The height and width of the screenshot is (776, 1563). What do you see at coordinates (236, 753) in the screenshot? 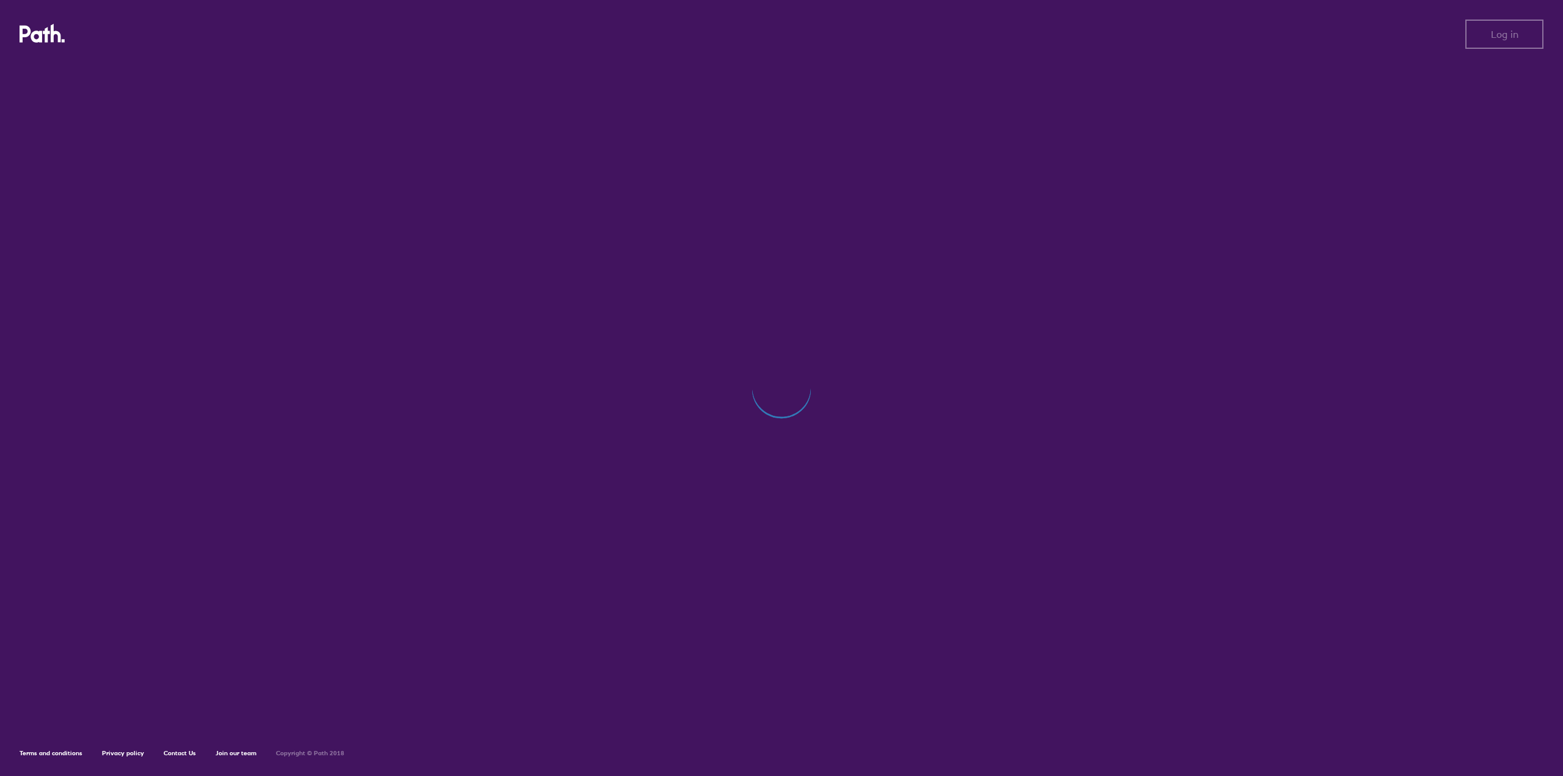
I see `a: Join our team` at bounding box center [236, 753].